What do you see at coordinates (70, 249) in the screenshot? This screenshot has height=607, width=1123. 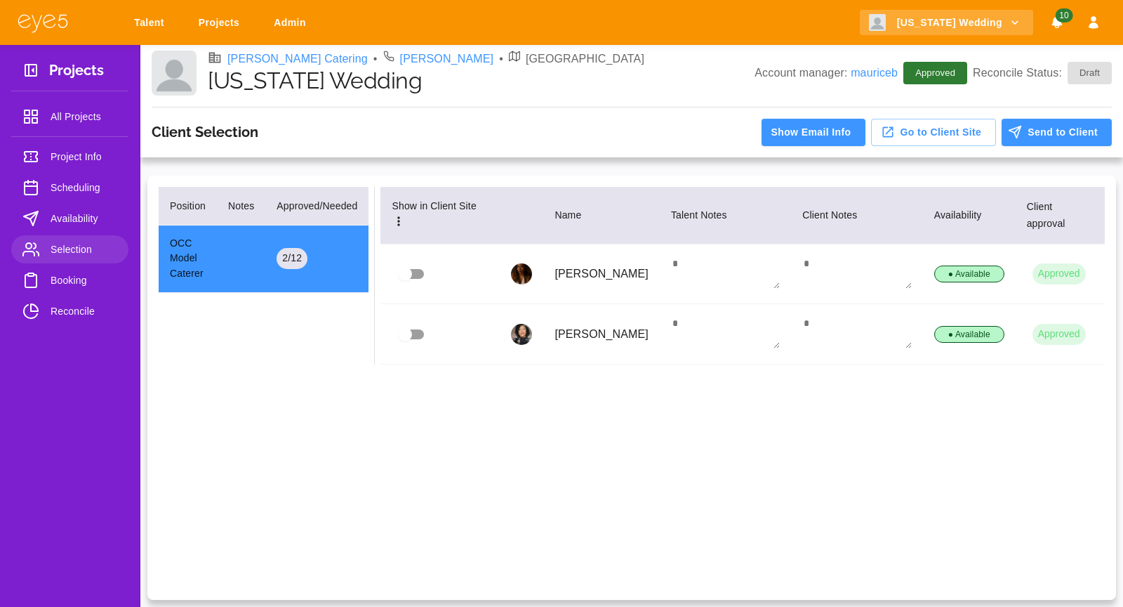 I see `a: Selection` at bounding box center [70, 249].